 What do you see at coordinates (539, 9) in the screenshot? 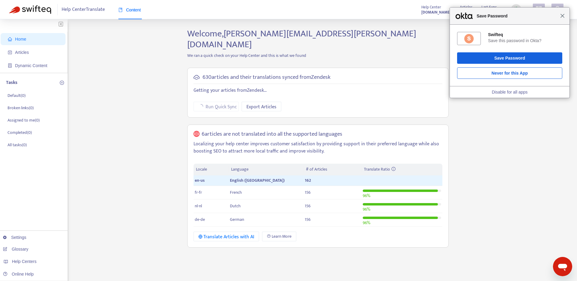
I see `span: appstore` at bounding box center [539, 9].